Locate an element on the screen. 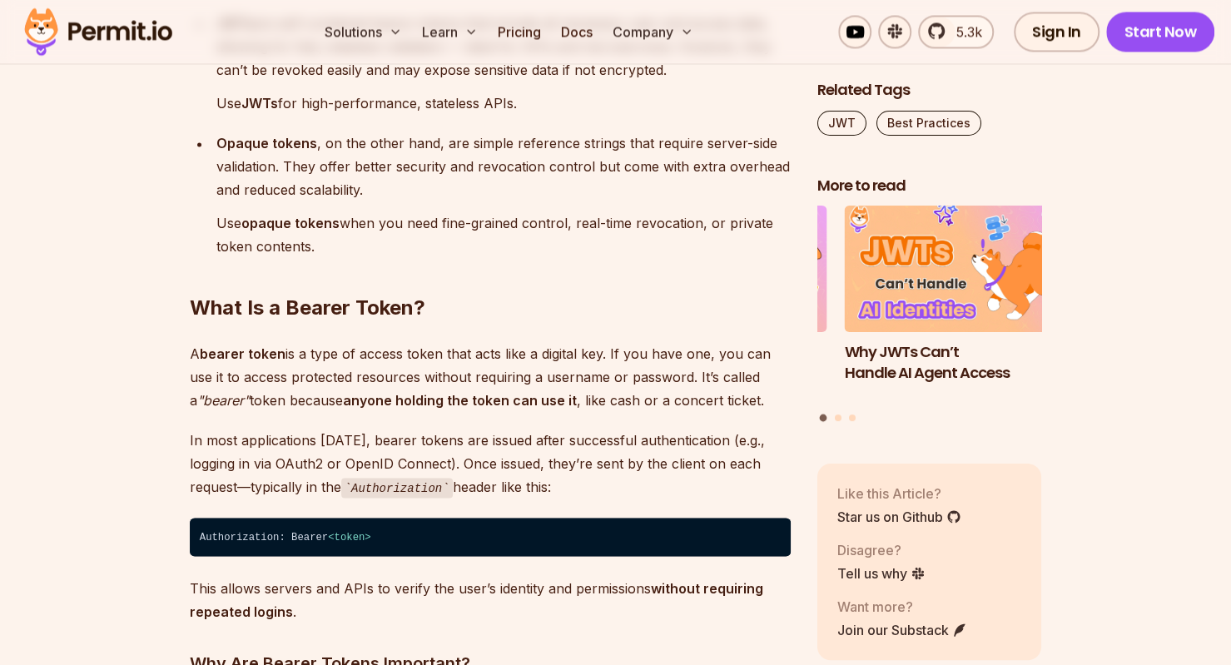 This screenshot has width=1231, height=665. h3: Why JWTs Can’t Handle AI Agent Access is located at coordinates (957, 363).